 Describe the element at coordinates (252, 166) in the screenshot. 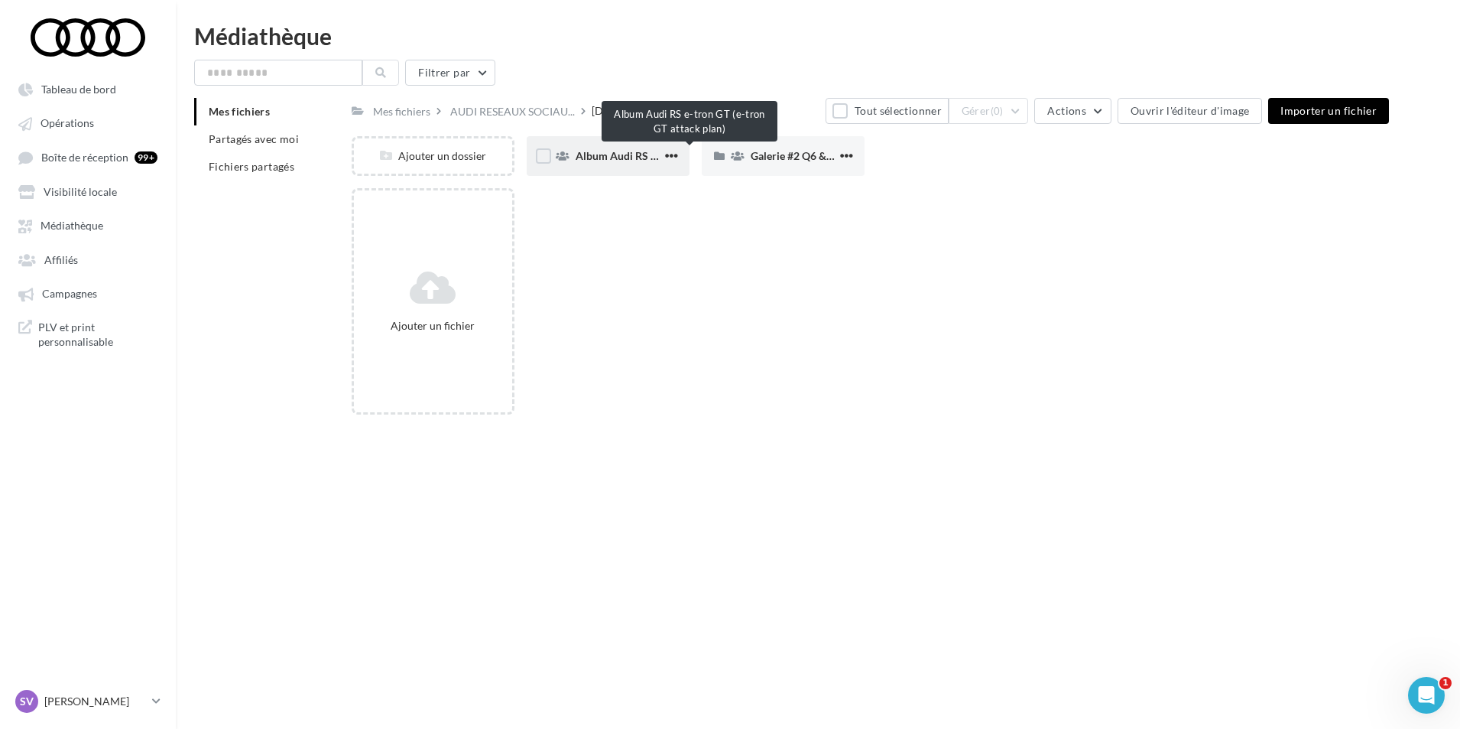

I see `span: Fichiers partagés` at that location.